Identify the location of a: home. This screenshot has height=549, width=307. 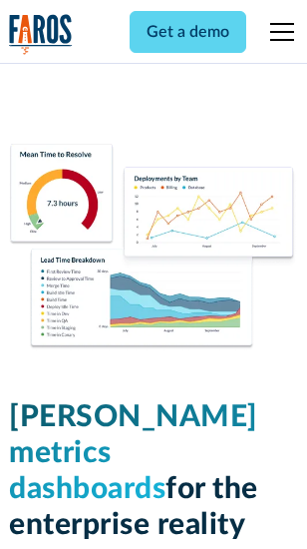
(41, 34).